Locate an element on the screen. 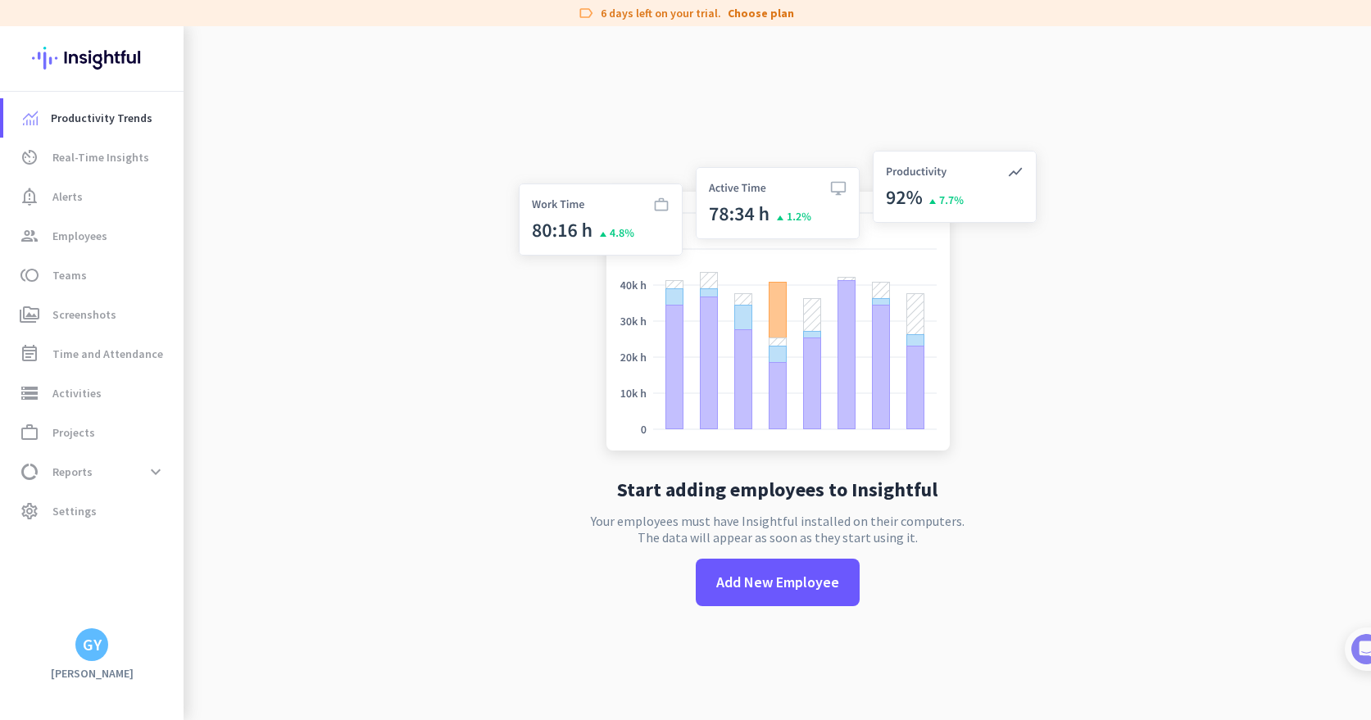 This screenshot has height=720, width=1371. i: toll is located at coordinates (29, 275).